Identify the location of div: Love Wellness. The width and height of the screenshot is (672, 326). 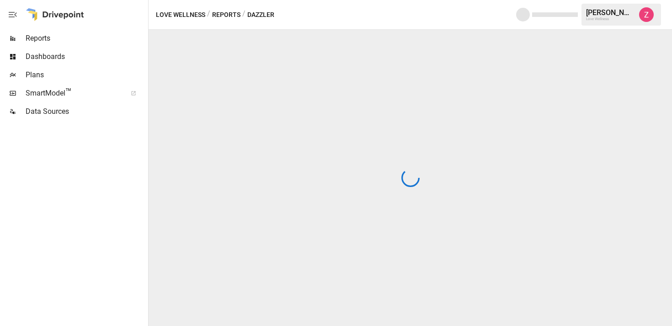
(610, 19).